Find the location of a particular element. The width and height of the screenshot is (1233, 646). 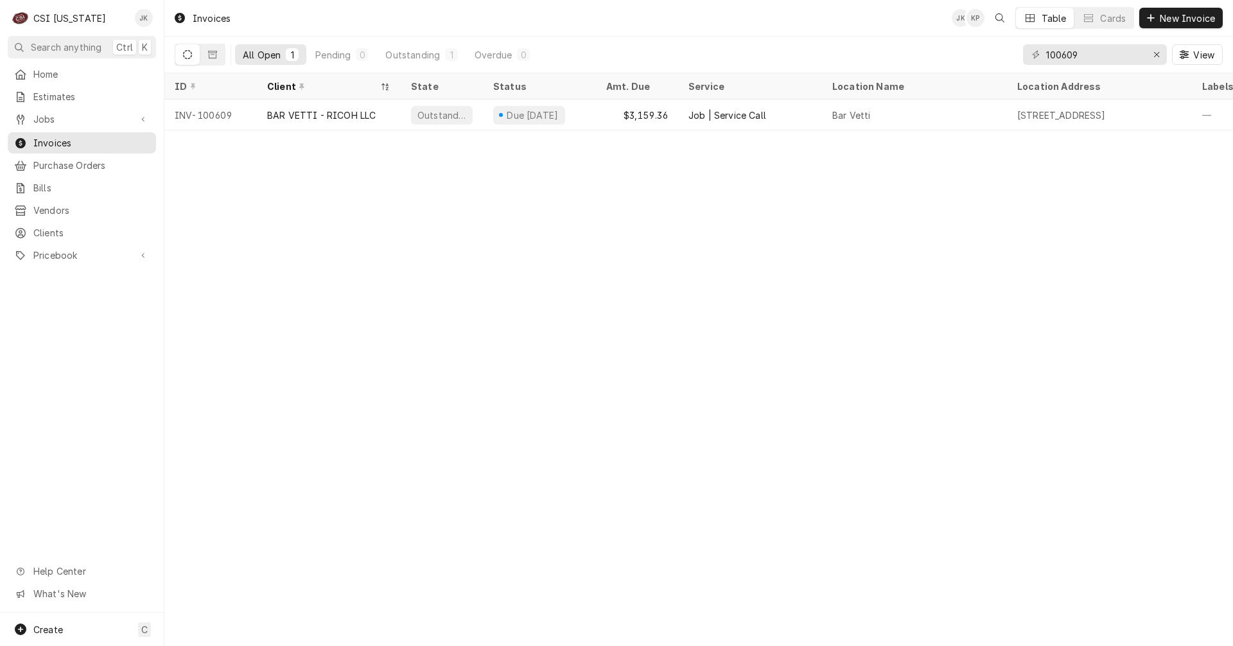

div: Pending is located at coordinates (333, 55).